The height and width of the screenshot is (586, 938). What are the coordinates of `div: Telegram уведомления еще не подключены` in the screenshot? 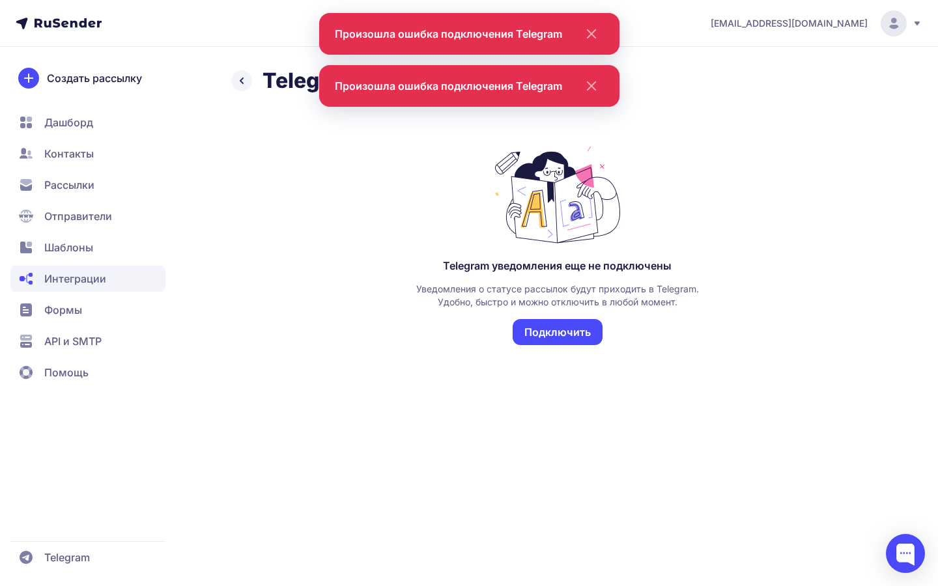 It's located at (557, 266).